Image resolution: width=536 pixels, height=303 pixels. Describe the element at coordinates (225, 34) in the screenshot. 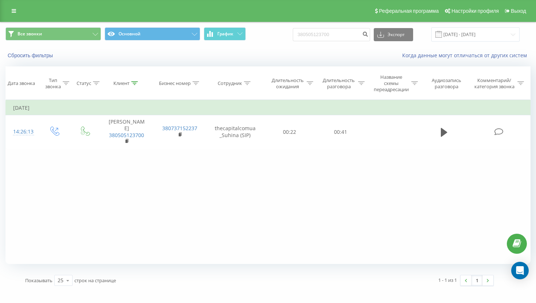

I see `span: График` at that location.